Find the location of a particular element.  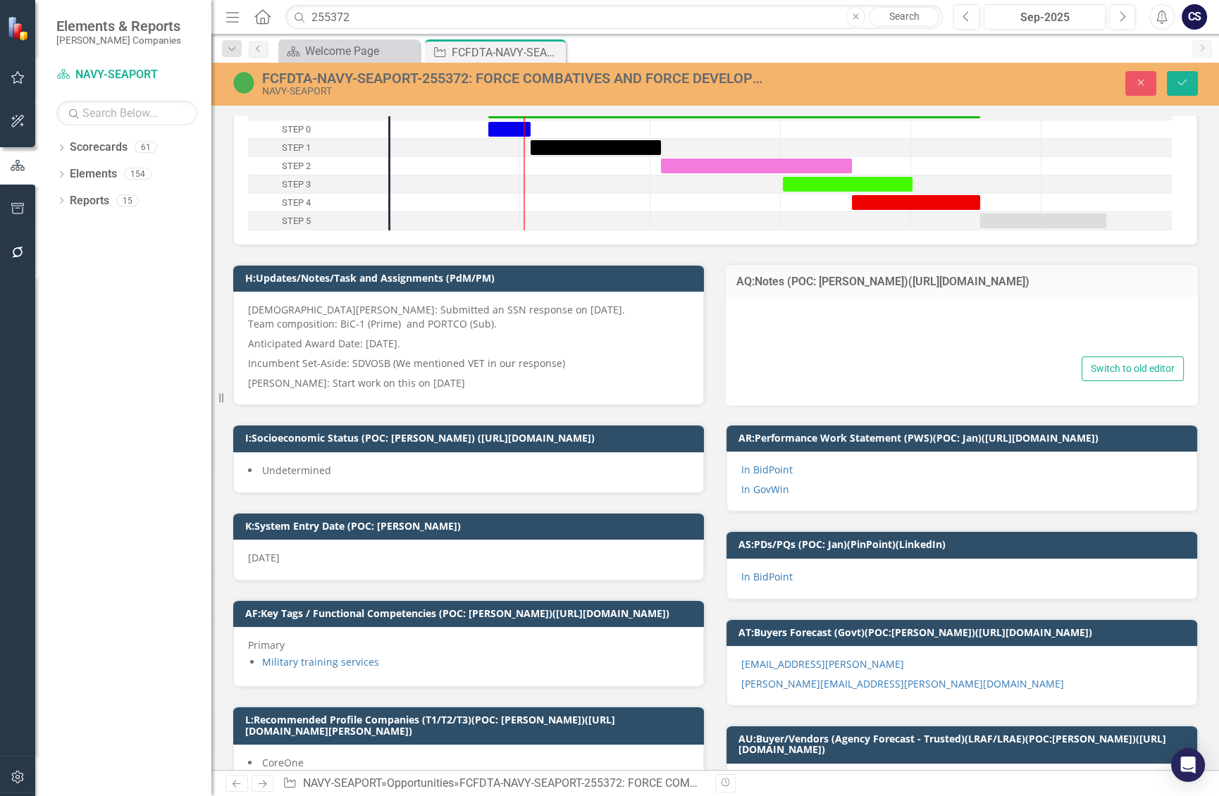

h3: H:Updates/Notes/Task and Assignments (PdM/PM) is located at coordinates (471, 278).